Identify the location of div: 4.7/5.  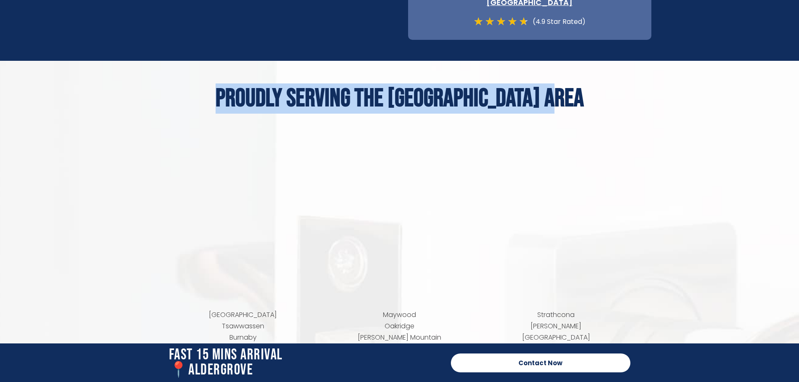
(501, 21).